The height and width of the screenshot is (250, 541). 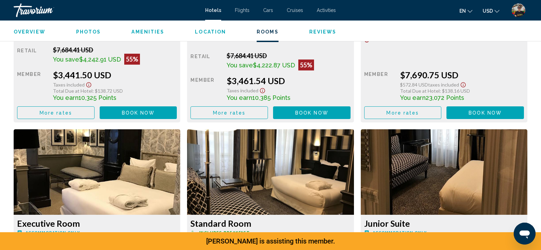 What do you see at coordinates (274, 65) in the screenshot?
I see `span: $4,222.87 USD` at bounding box center [274, 65].